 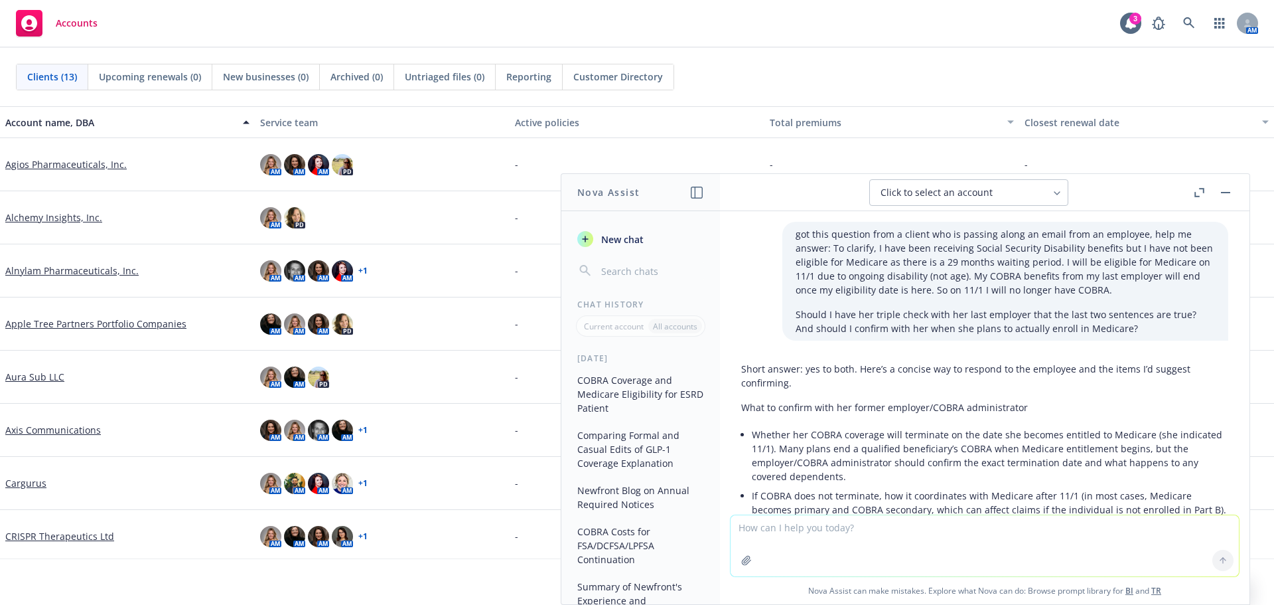 I want to click on h1: Nova Assist, so click(x=609, y=192).